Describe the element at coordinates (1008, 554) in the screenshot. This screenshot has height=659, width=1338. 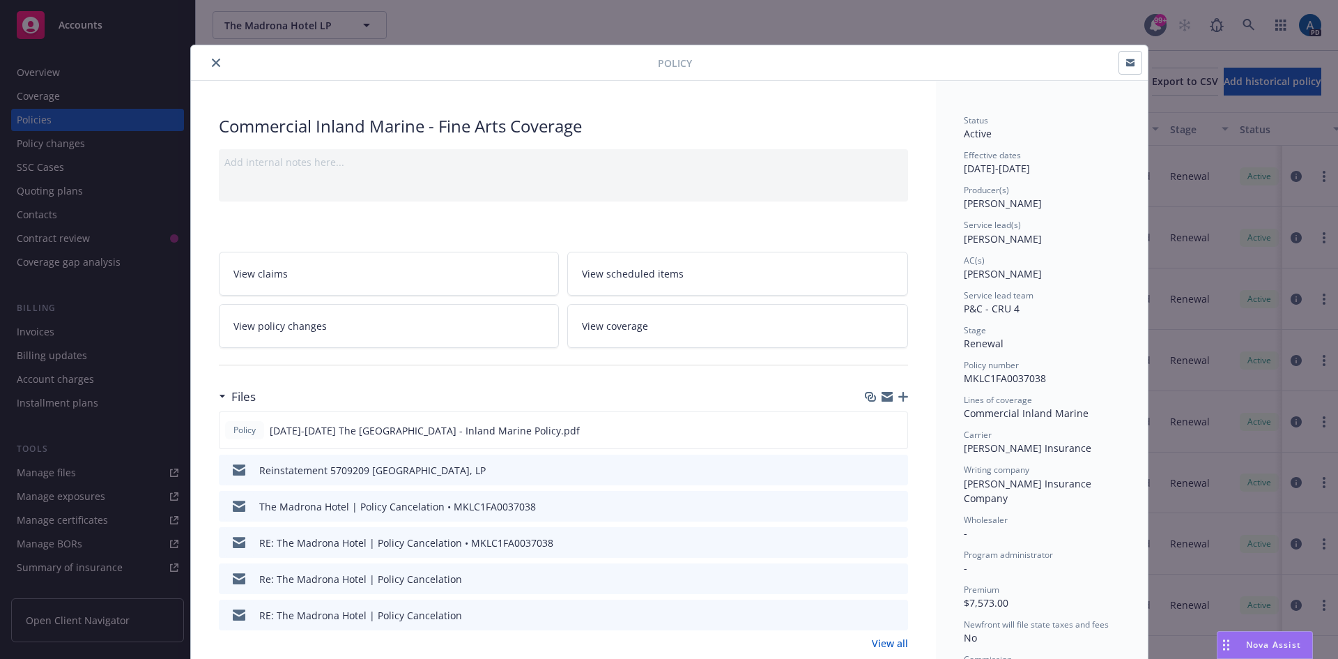
I see `span: Program administrator` at that location.